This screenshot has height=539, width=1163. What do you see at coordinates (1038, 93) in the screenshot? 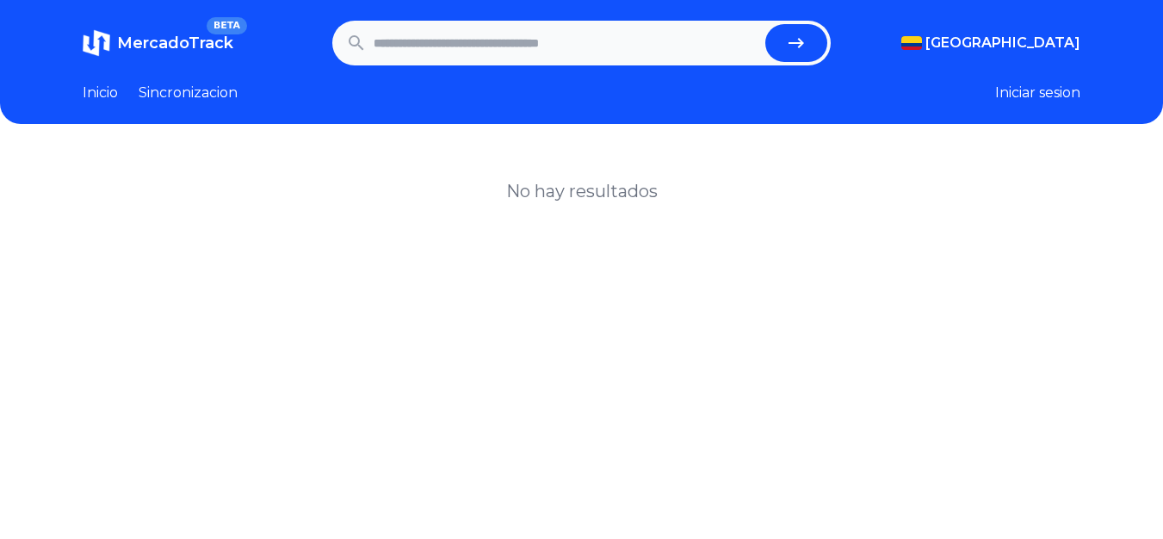
I see `button: Iniciar sesion` at bounding box center [1038, 93].